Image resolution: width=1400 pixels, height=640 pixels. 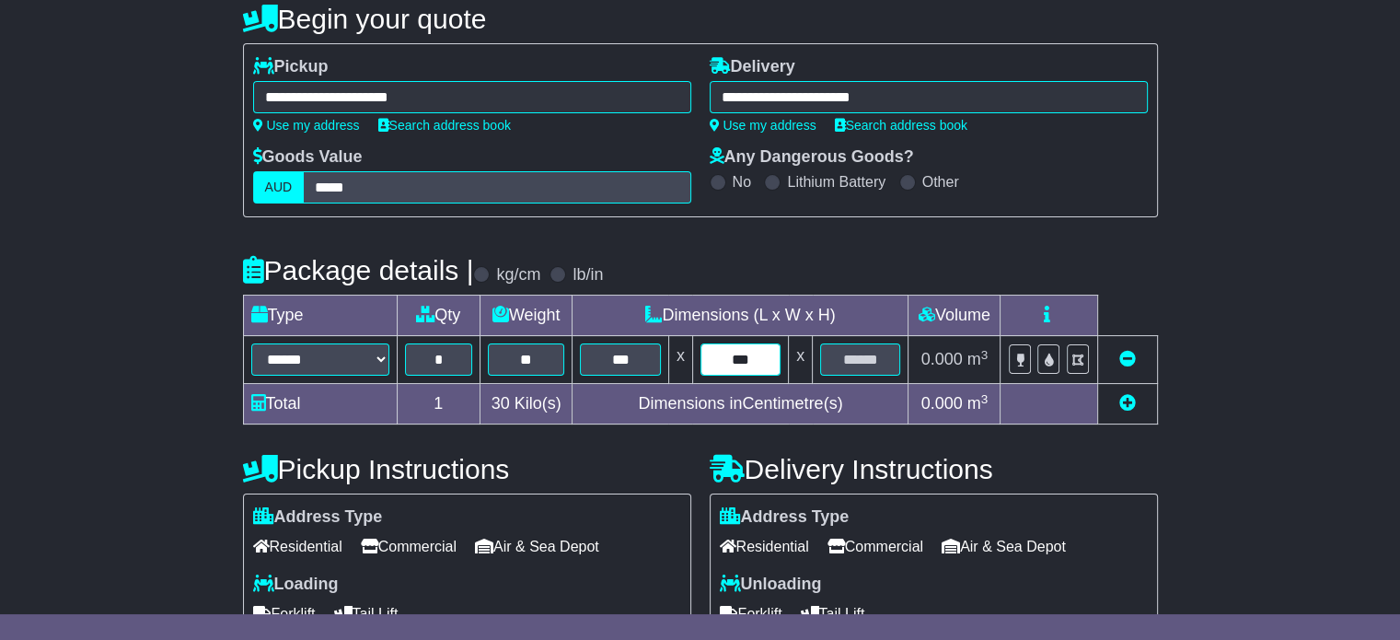 What do you see at coordinates (770, 584) in the screenshot?
I see `label: Unloading` at bounding box center [770, 584].